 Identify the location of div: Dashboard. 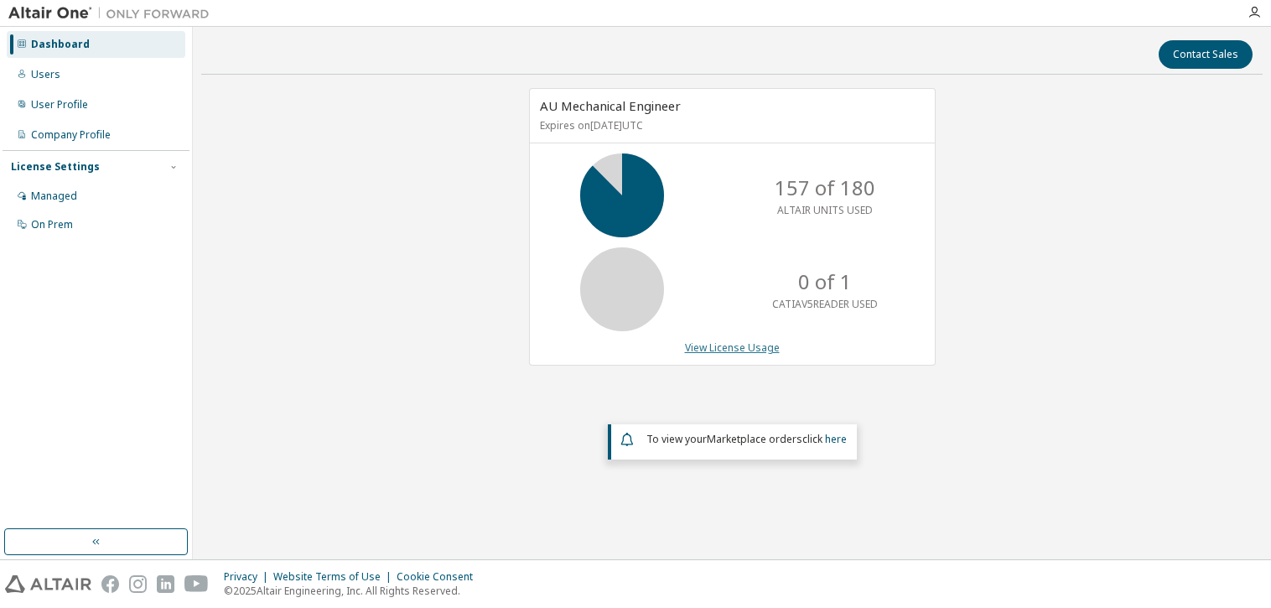
(60, 44).